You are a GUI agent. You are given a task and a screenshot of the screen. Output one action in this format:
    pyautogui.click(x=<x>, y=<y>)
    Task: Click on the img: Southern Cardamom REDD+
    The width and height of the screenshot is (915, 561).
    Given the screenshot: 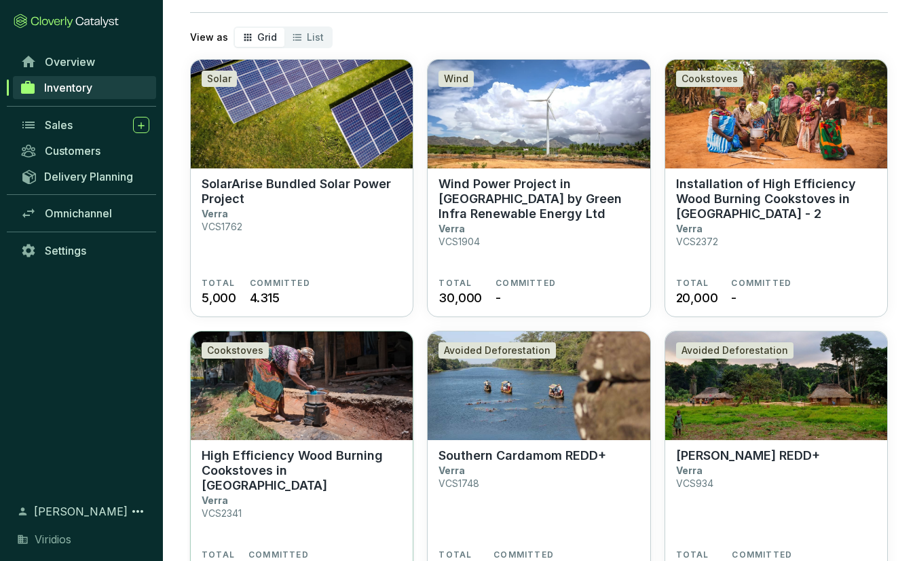 What is the action you would take?
    pyautogui.click(x=538, y=386)
    